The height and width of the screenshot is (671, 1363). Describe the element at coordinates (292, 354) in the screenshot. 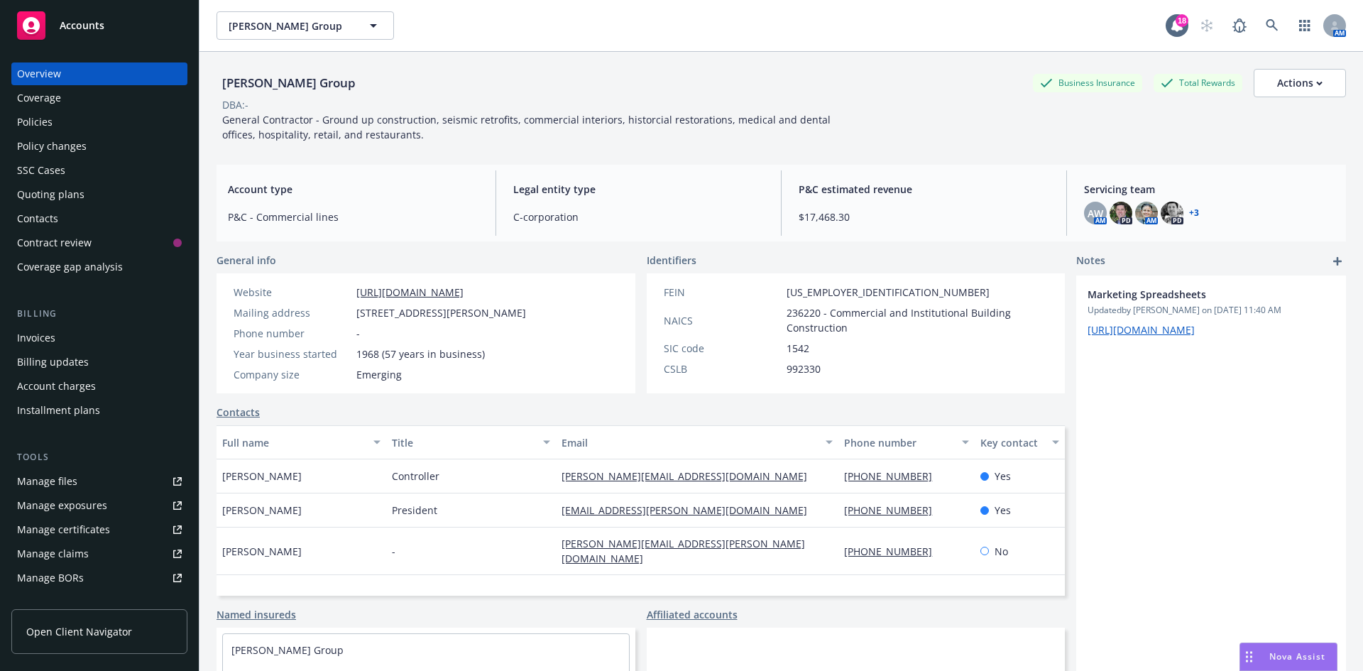

I see `div: Year business started` at that location.